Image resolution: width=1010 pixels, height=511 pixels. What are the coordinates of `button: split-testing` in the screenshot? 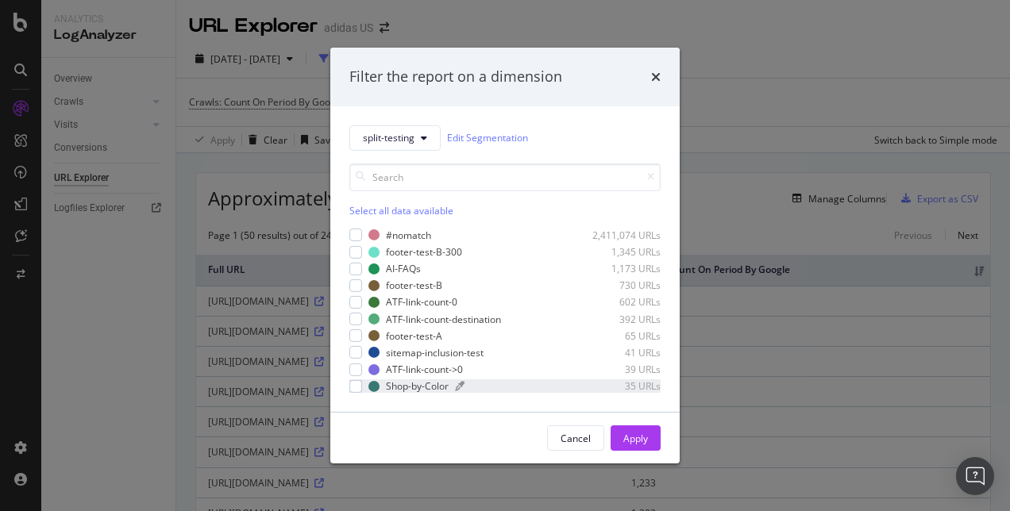 It's located at (395, 138).